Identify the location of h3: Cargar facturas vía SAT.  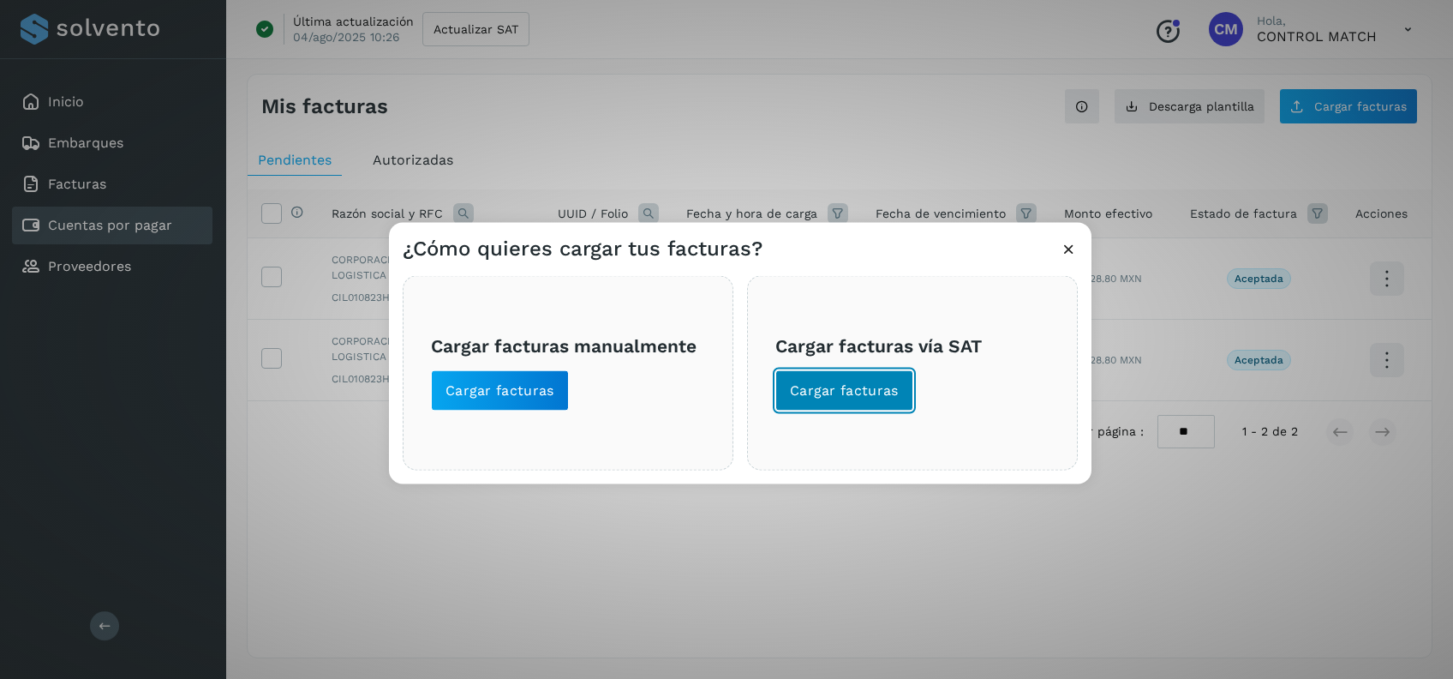
(912, 344).